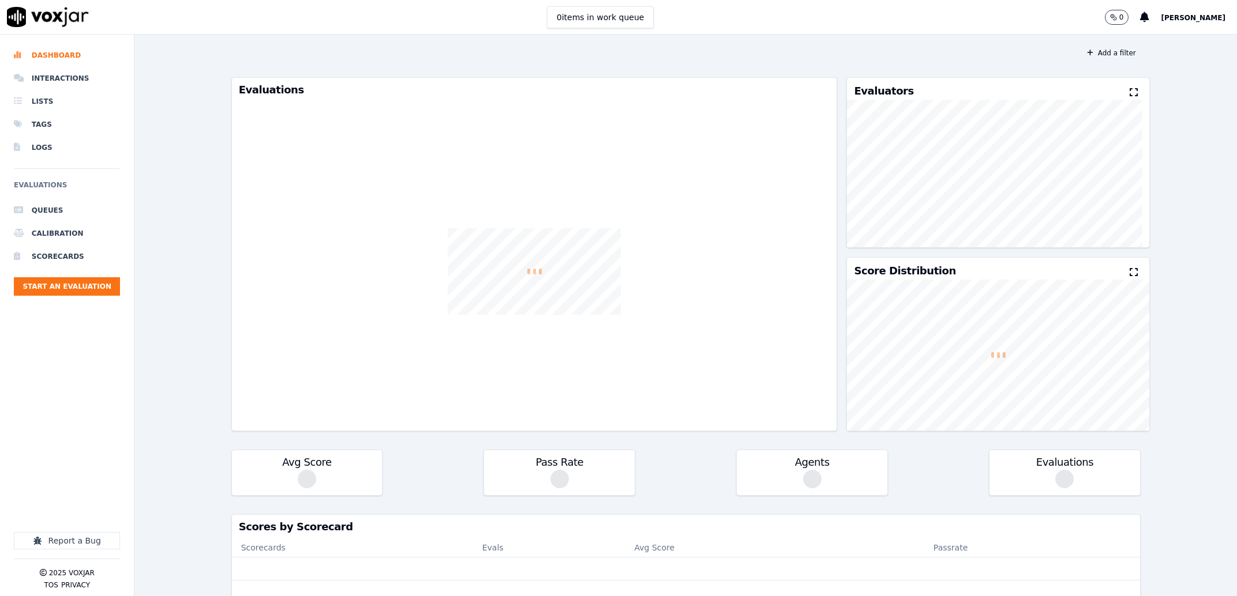 The height and width of the screenshot is (596, 1237). Describe the element at coordinates (67, 541) in the screenshot. I see `button: Report a Bug` at that location.